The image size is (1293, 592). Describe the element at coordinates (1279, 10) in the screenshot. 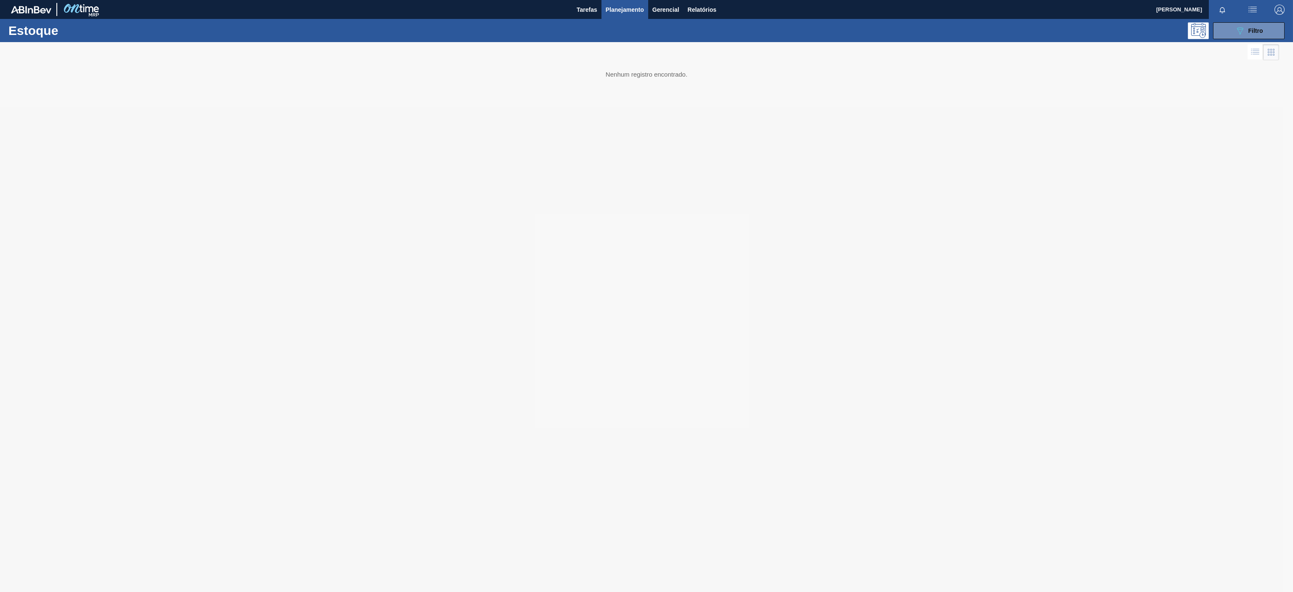

I see `img: Logout` at that location.